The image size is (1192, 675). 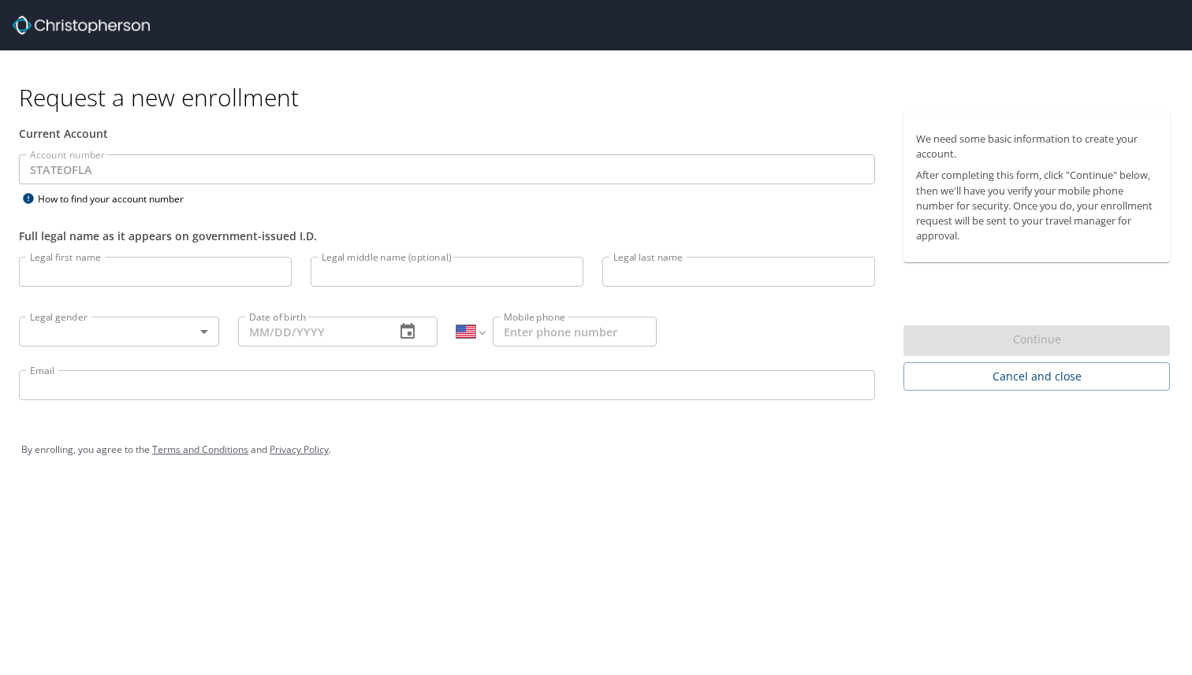 What do you see at coordinates (1036, 206) in the screenshot?
I see `p: After completing this form, click "Continue" below, then we'll have you verify your mobile phone ...` at bounding box center [1036, 206].